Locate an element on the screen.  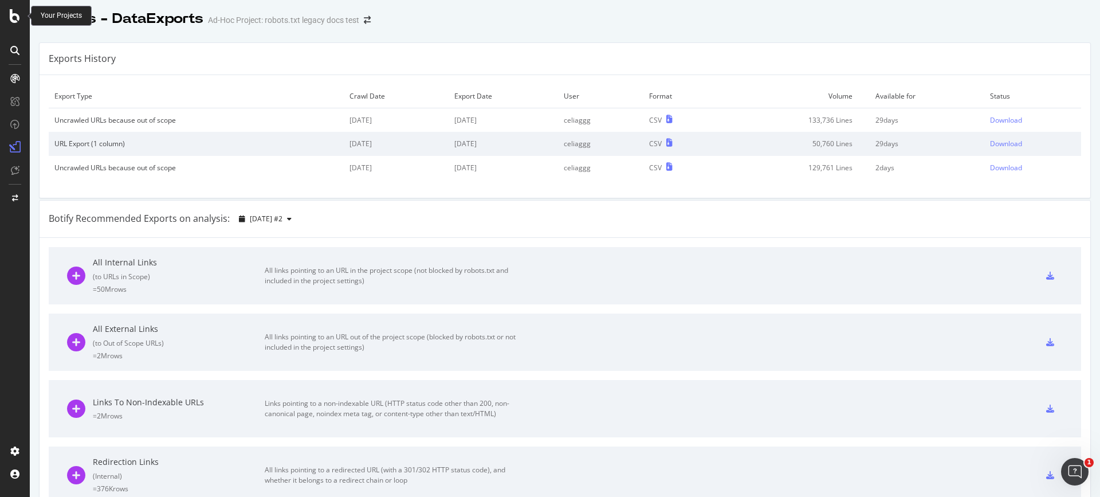
div: Exports History is located at coordinates (82, 58).